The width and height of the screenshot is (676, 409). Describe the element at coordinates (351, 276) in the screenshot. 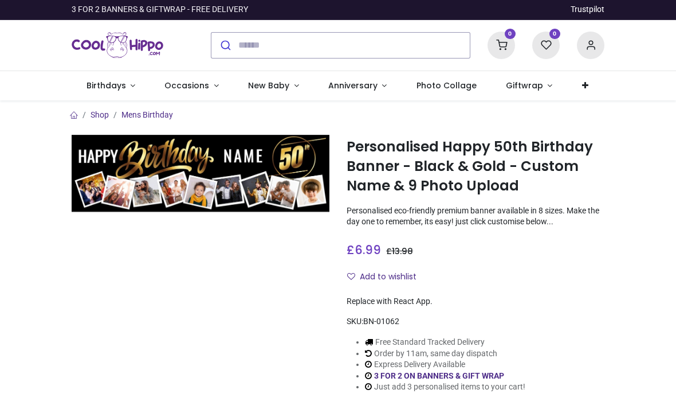

I see `i: Add to wishlist` at that location.